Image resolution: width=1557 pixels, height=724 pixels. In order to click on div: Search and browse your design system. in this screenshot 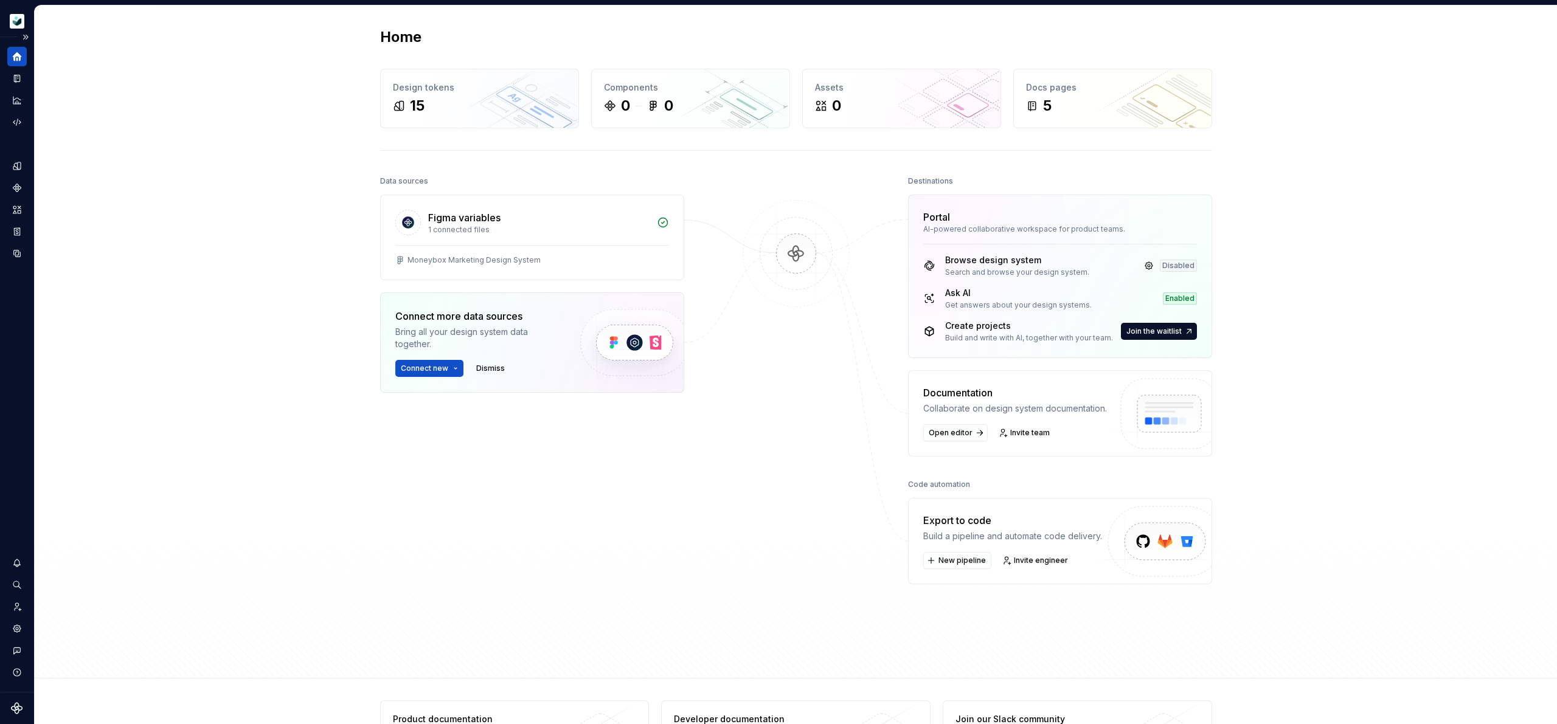, I will do `click(1017, 272)`.